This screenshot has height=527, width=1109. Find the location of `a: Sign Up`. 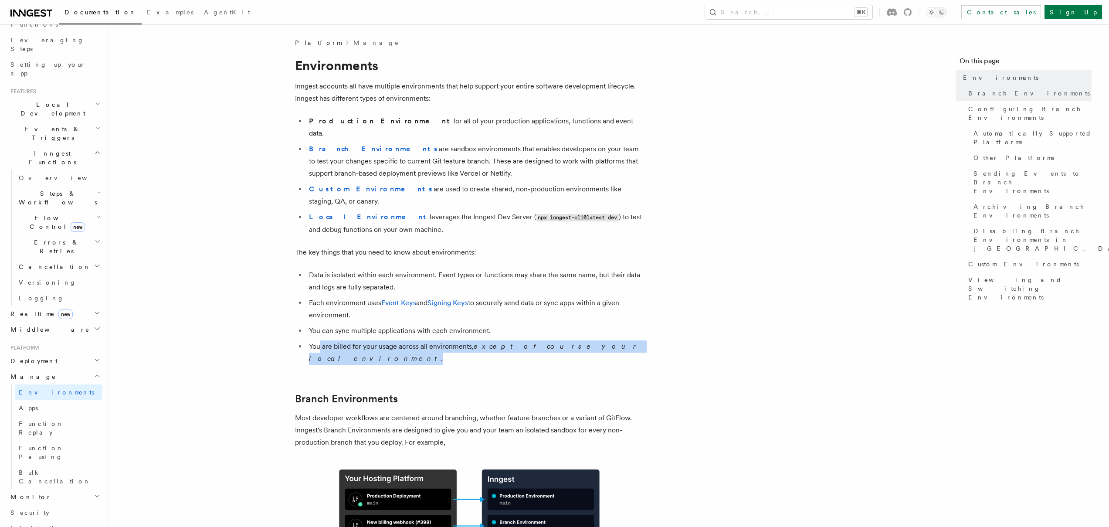

a: Sign Up is located at coordinates (1074, 12).